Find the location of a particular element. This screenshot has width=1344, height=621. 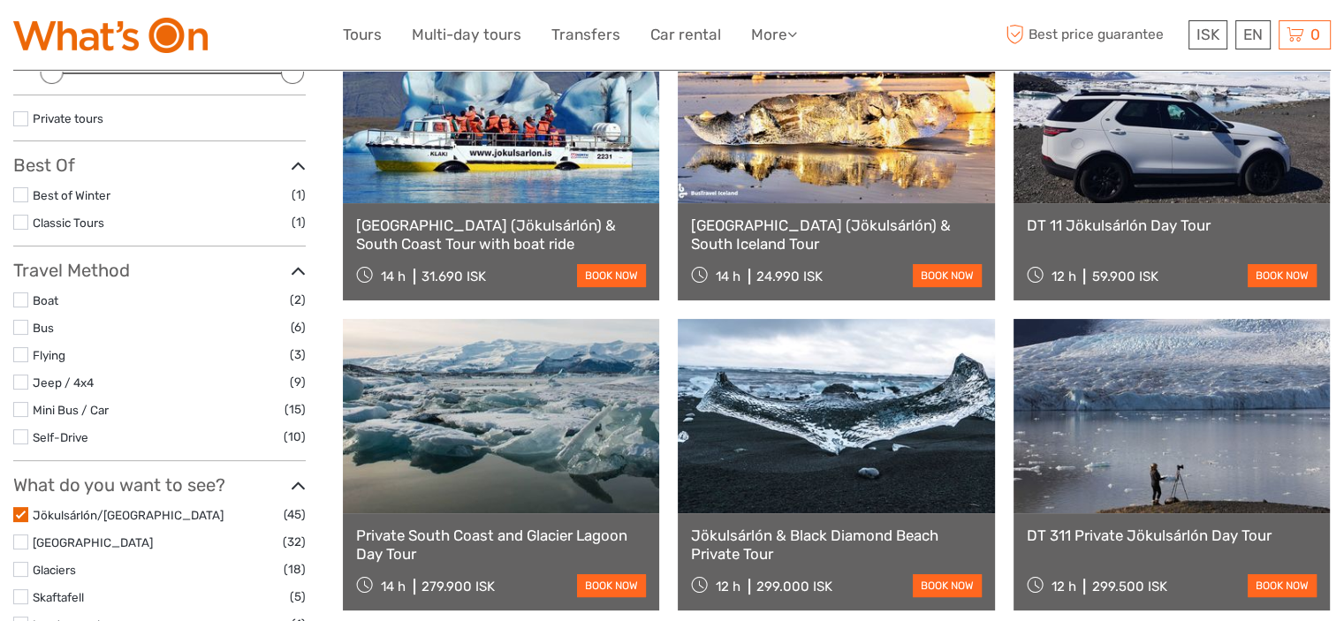

img: What's On is located at coordinates (110, 35).